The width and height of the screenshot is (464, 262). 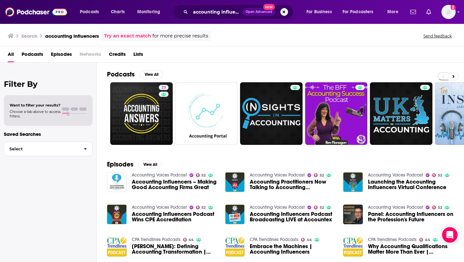 I want to click on img: Accounting Influencers Podcast Wins CPE Accreditation, so click(x=117, y=214).